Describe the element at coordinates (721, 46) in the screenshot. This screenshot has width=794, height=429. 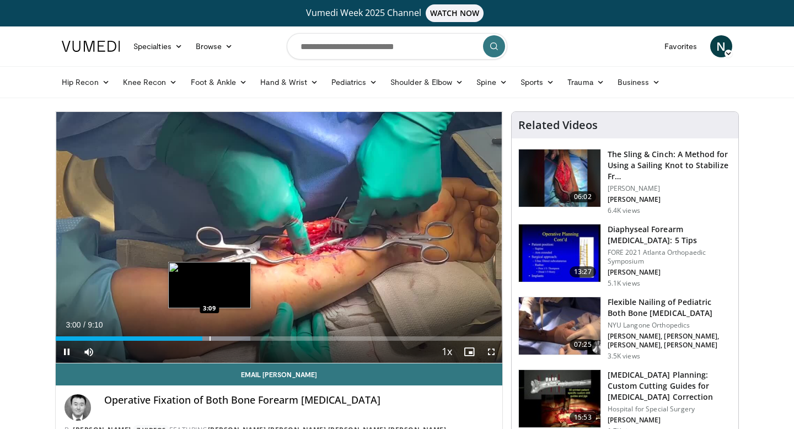
I see `span: N` at that location.